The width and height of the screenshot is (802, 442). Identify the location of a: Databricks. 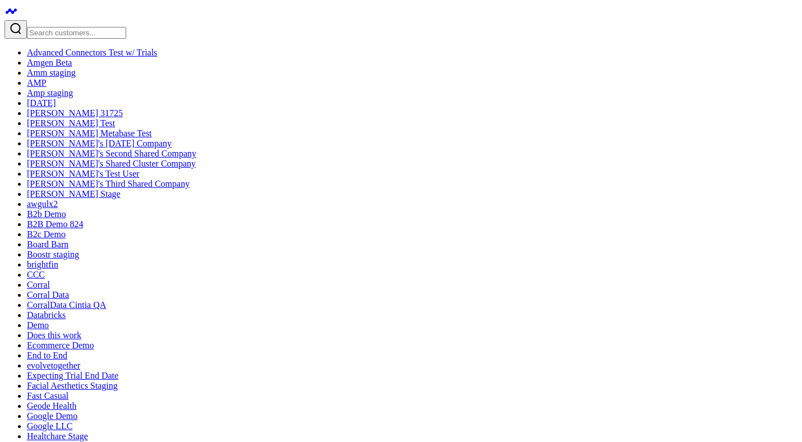
(46, 315).